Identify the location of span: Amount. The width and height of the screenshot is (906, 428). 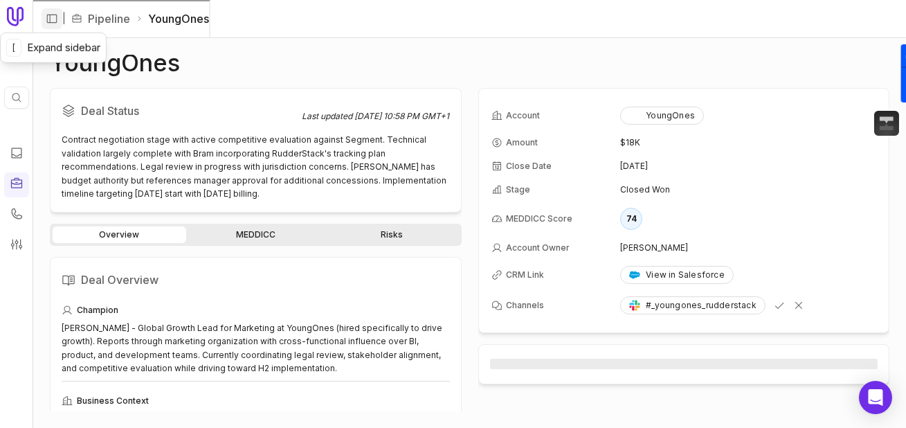
(523, 143).